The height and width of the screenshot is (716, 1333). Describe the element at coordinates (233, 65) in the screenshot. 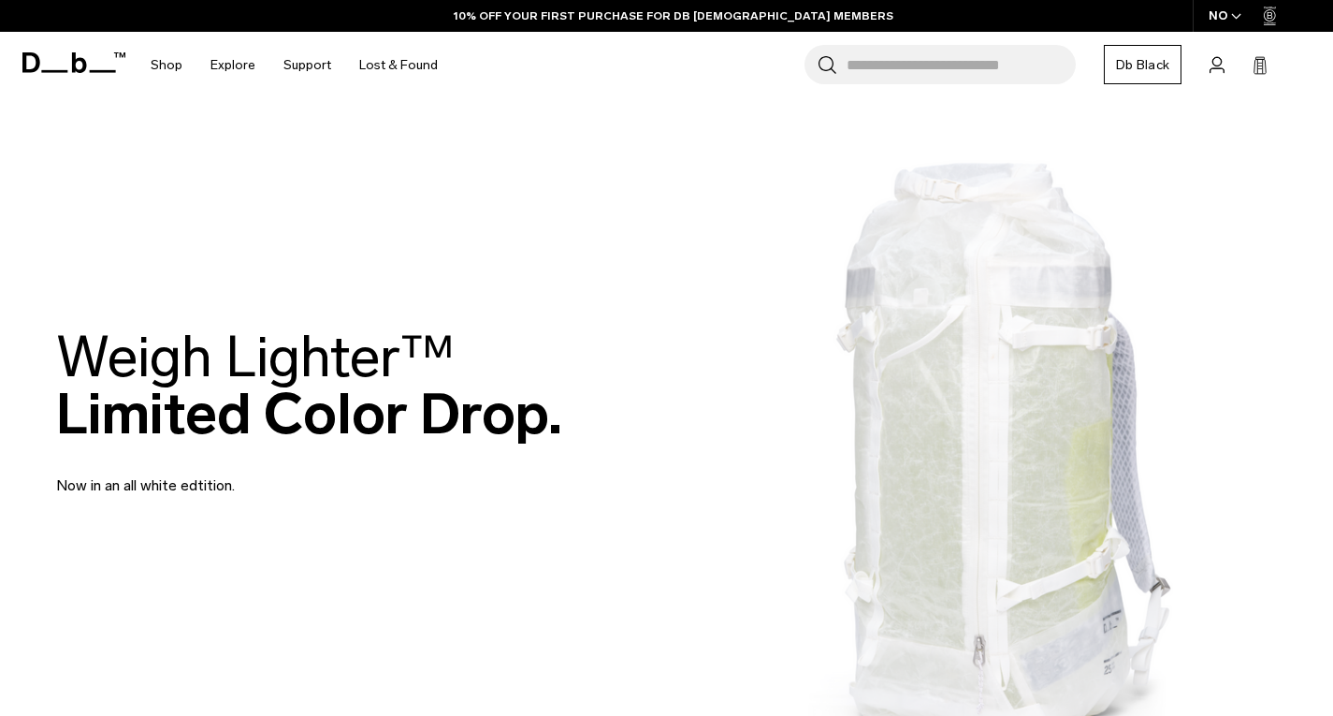

I see `a: Explore` at that location.